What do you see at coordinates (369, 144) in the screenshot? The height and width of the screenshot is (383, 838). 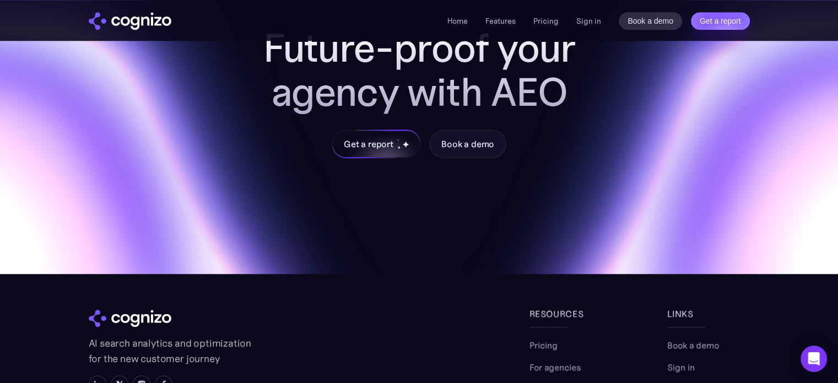 I see `div: Get a report` at bounding box center [369, 144].